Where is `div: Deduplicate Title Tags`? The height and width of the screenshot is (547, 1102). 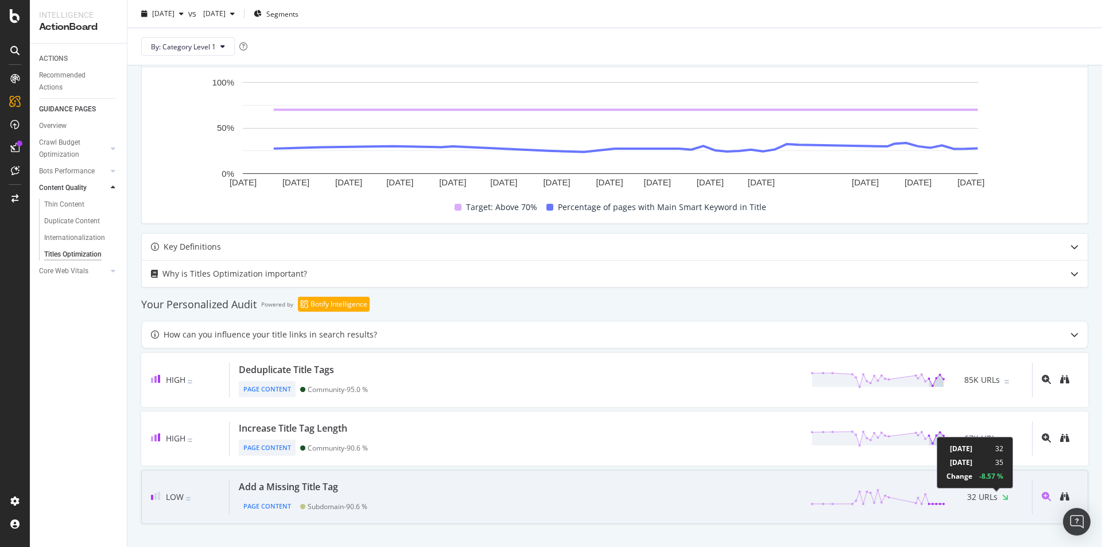 div: Deduplicate Title Tags is located at coordinates (286, 370).